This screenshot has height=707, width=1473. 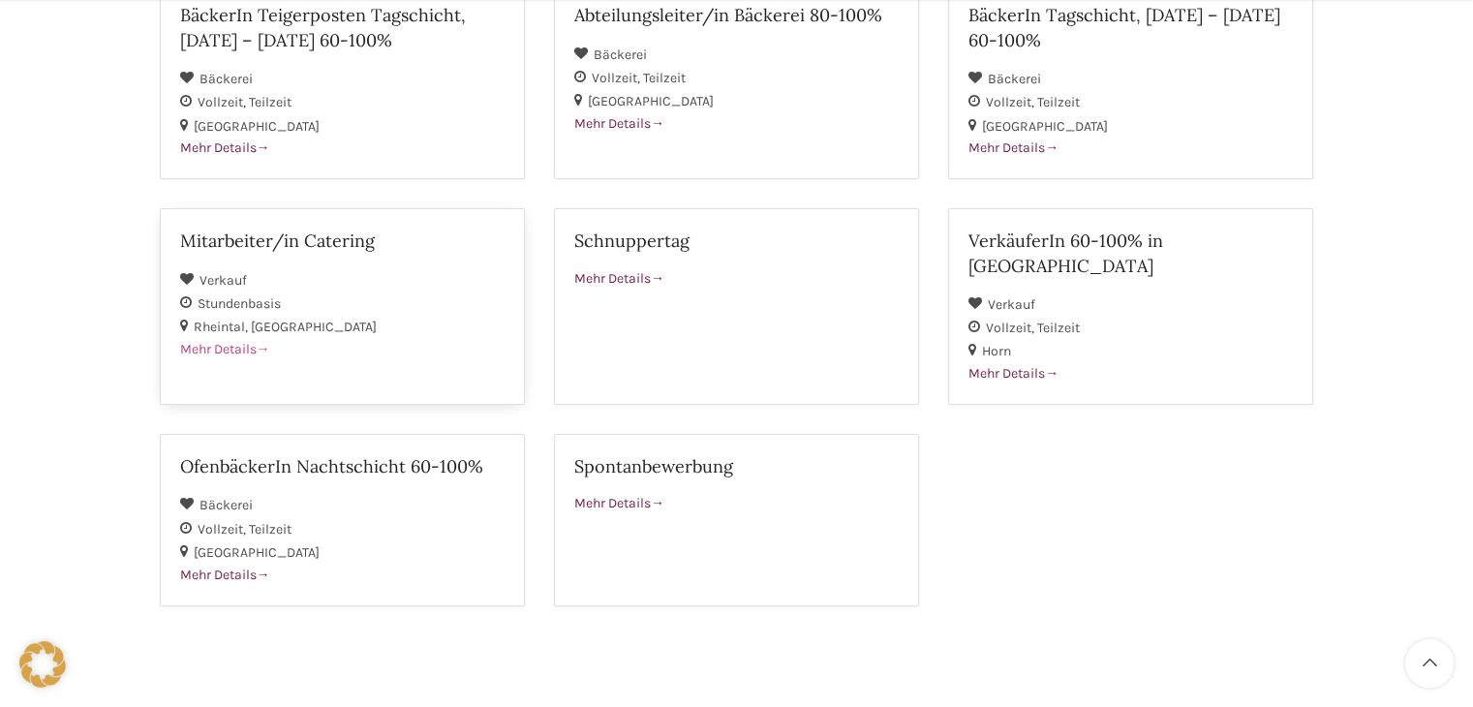 What do you see at coordinates (342, 466) in the screenshot?
I see `h2: OfenbäckerIn Nachtschicht 60-100%` at bounding box center [342, 466].